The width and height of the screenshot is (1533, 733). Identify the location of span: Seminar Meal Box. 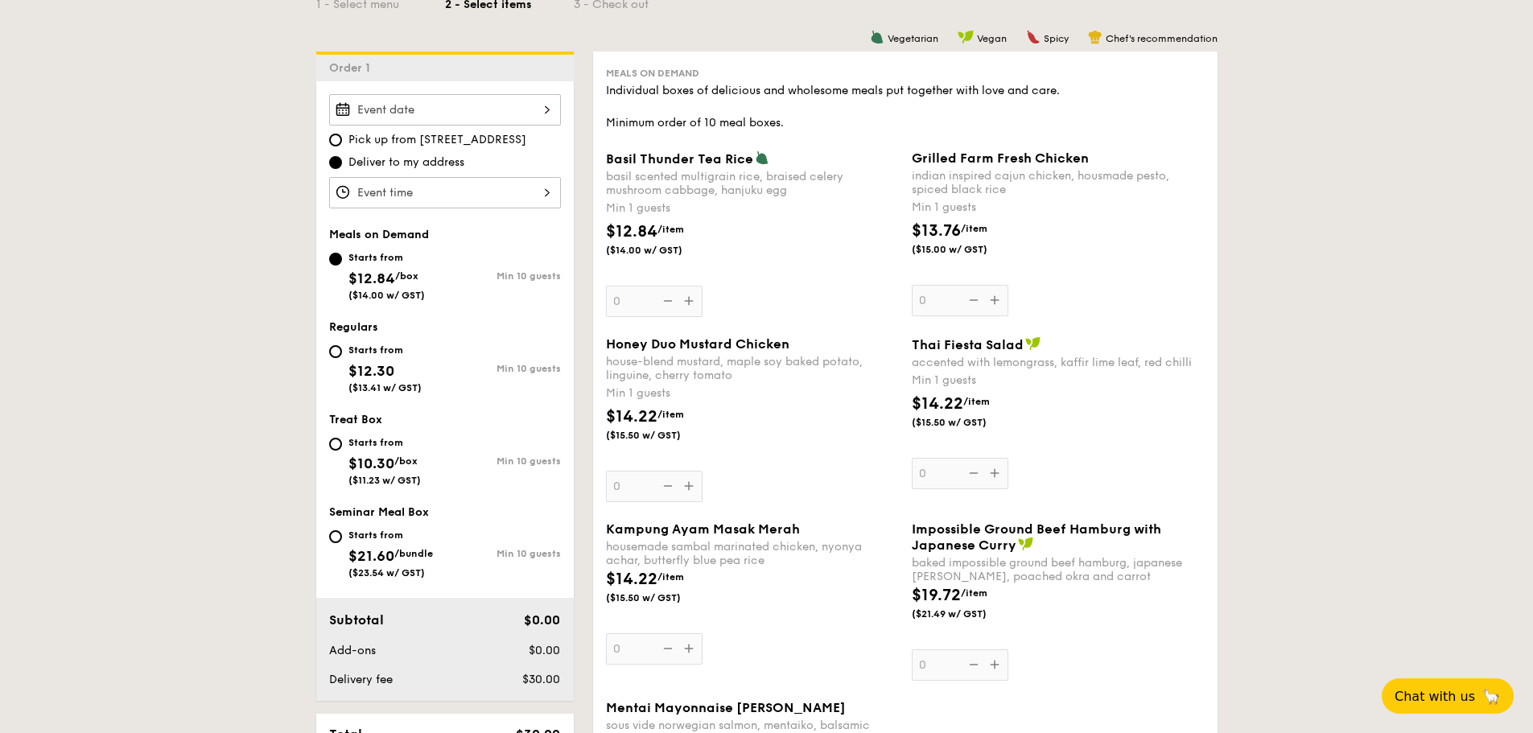
(379, 512).